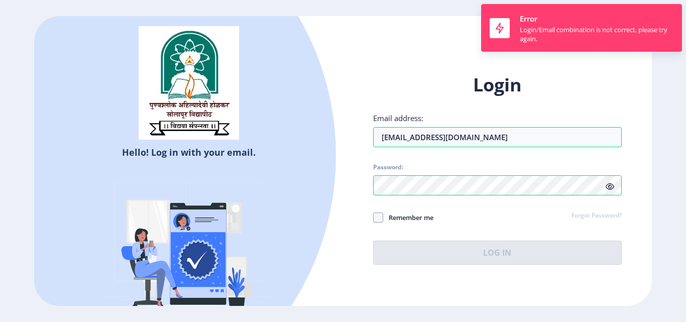 This screenshot has height=322, width=686. Describe the element at coordinates (497, 85) in the screenshot. I see `h1: Login` at that location.